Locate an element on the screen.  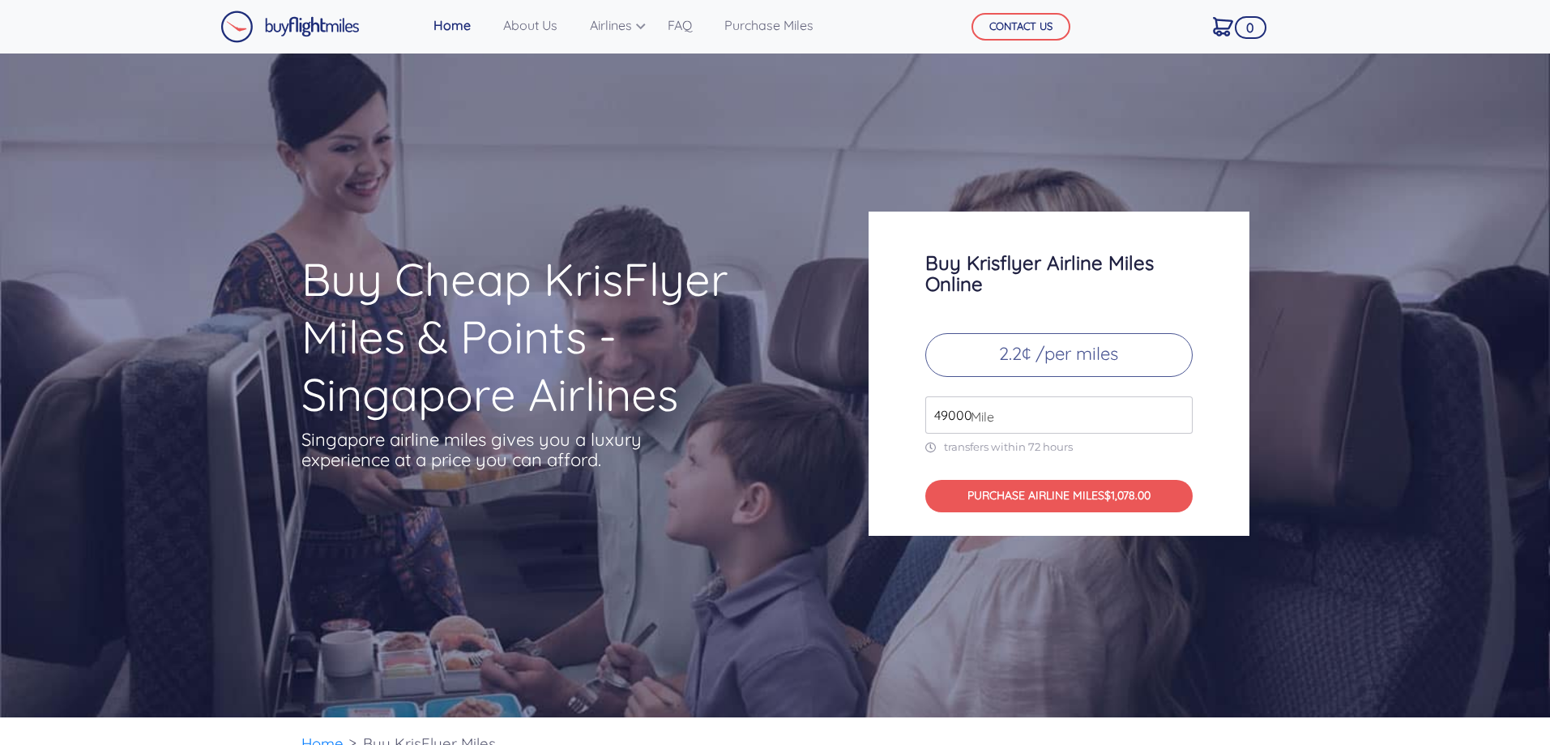
p: Singapore airline miles gives you a luxury experience at a price you can afford. is located at coordinates (484, 450).